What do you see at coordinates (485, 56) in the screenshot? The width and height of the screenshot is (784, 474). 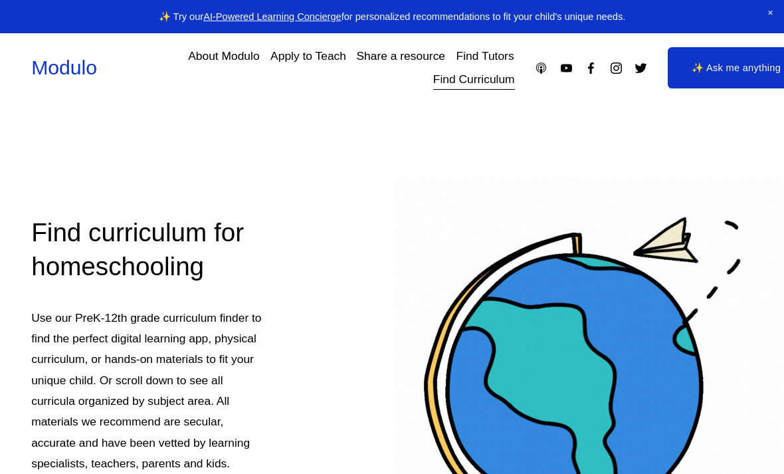 I see `a: Find Tutors` at bounding box center [485, 56].